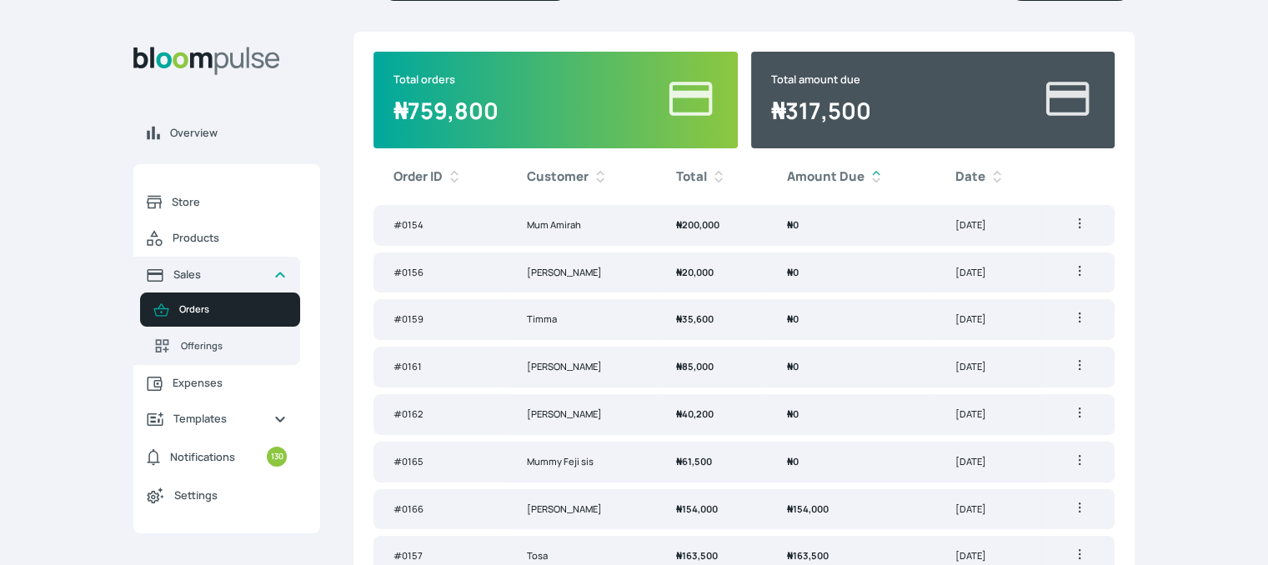 The image size is (1268, 565). Describe the element at coordinates (207, 61) in the screenshot. I see `img: Bloom Logo` at that location.